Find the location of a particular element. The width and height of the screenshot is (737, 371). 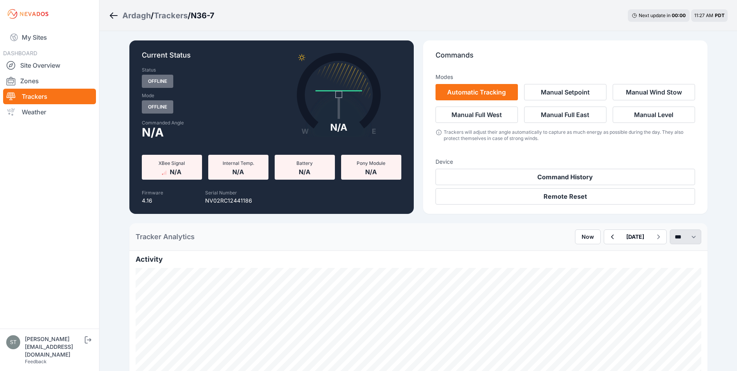

span: PDT is located at coordinates (720, 15).